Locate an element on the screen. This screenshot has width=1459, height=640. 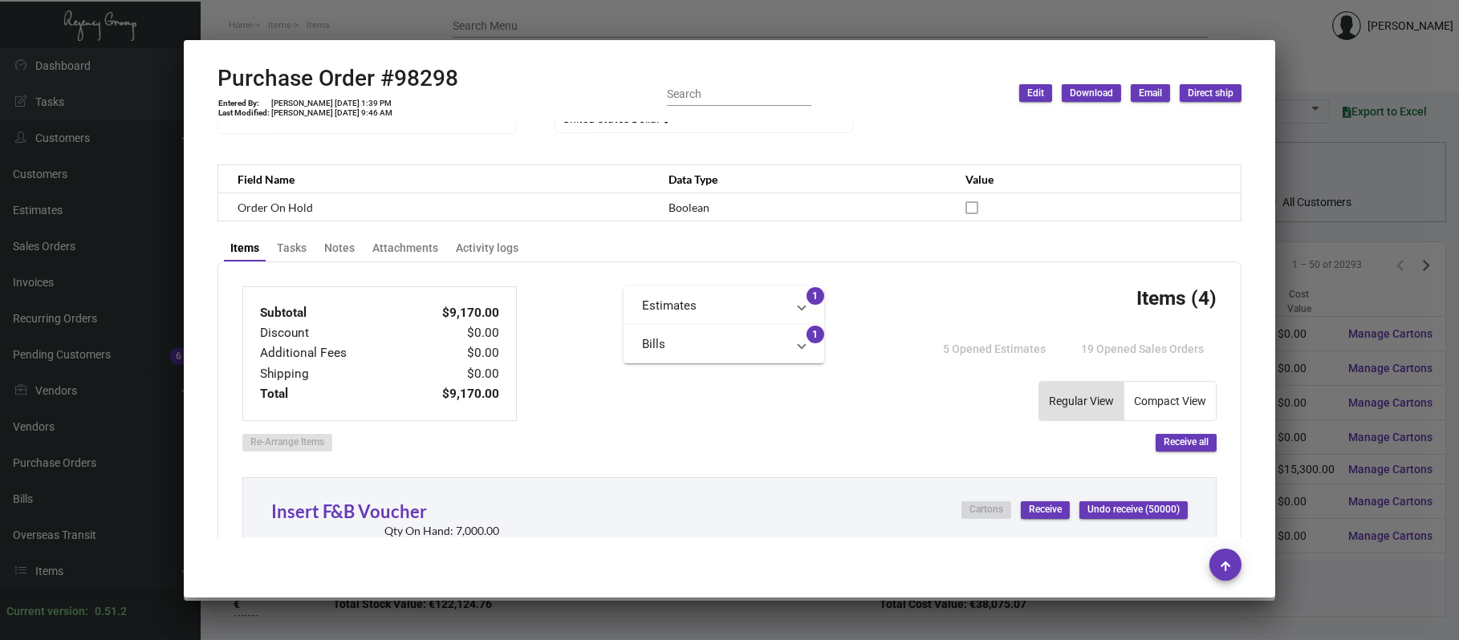
th: Value is located at coordinates (1095, 179).